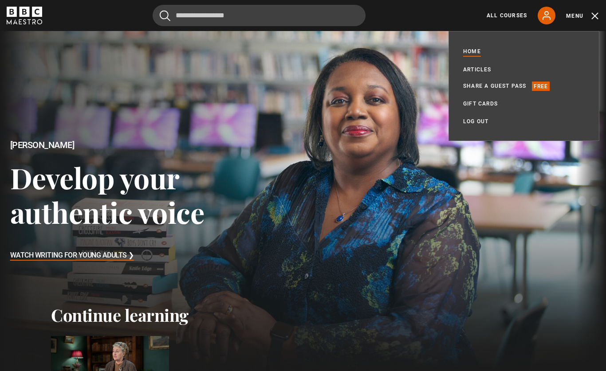 The height and width of the screenshot is (371, 606). I want to click on a: Gift Cards, so click(480, 104).